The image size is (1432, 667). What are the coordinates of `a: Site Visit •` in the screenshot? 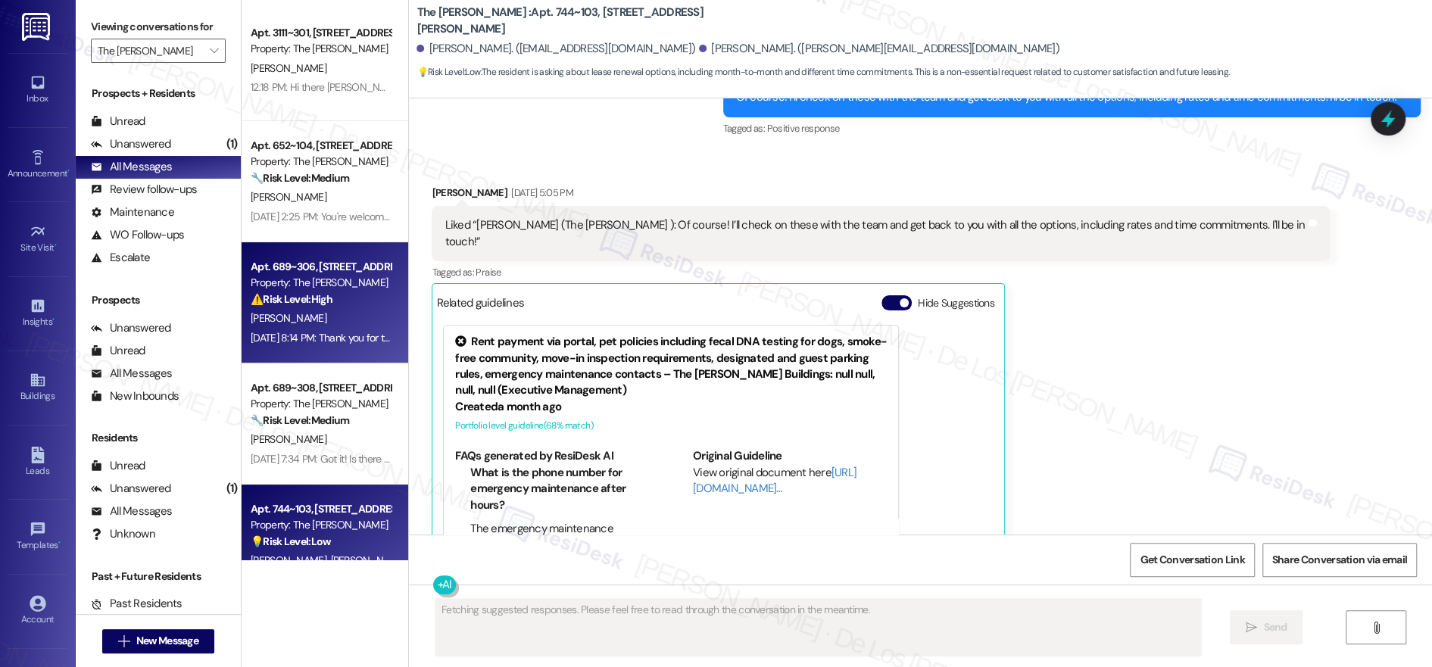 It's located at (38, 239).